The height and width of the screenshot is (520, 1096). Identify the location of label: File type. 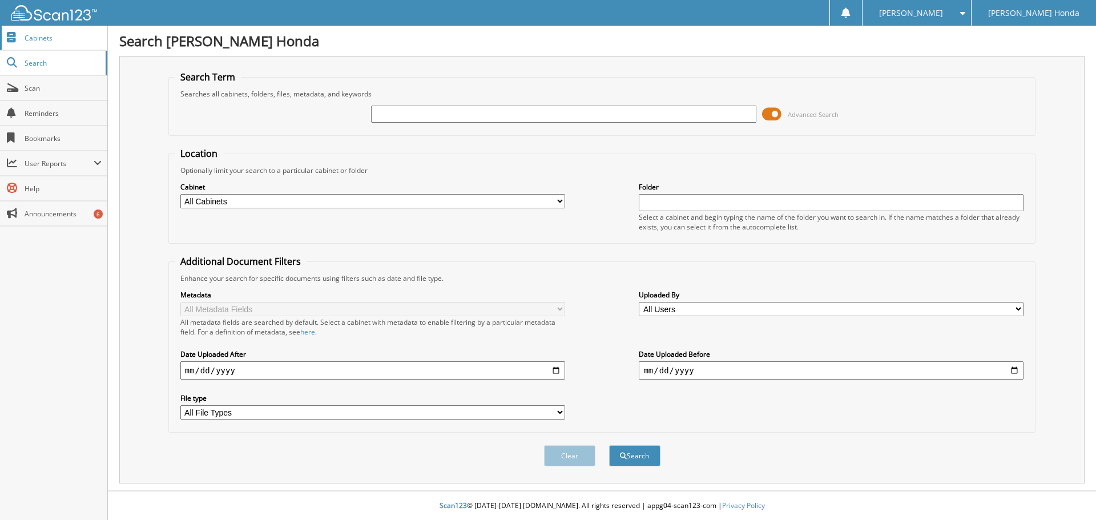
(373, 398).